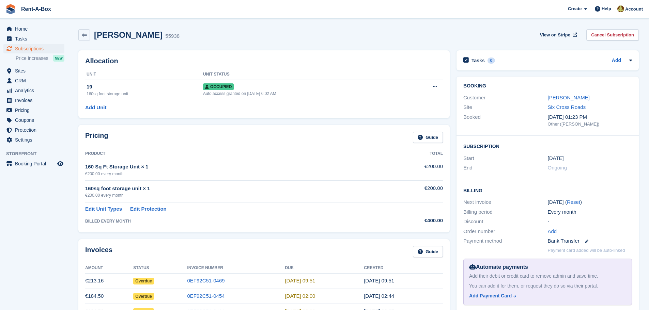 This screenshot has height=310, width=649. What do you see at coordinates (264, 61) in the screenshot?
I see `h2: Allocation` at bounding box center [264, 61].